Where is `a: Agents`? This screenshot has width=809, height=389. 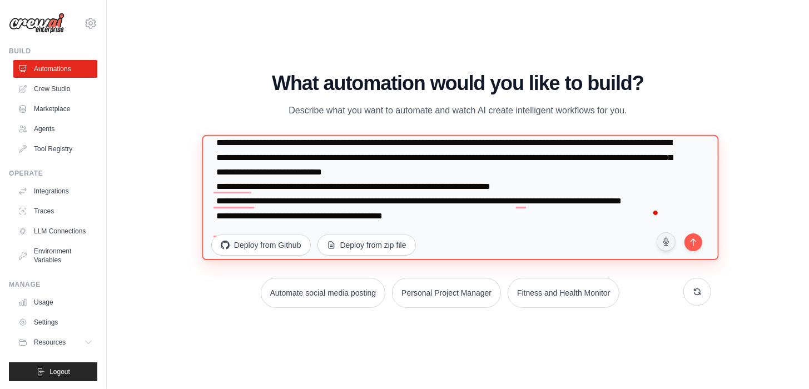 a: Agents is located at coordinates (55, 129).